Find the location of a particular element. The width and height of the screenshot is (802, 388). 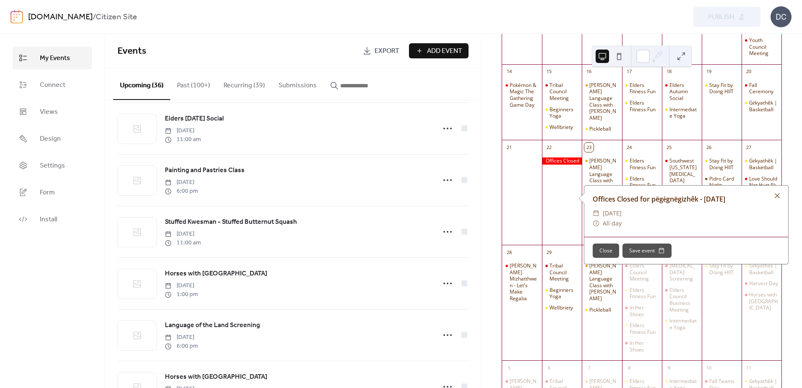

a: Settings is located at coordinates (52, 165).